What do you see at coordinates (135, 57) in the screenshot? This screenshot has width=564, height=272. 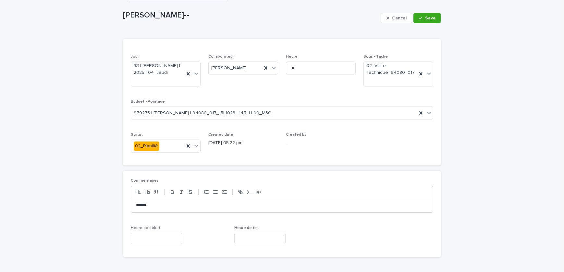 I see `span: Jour` at bounding box center [135, 57].